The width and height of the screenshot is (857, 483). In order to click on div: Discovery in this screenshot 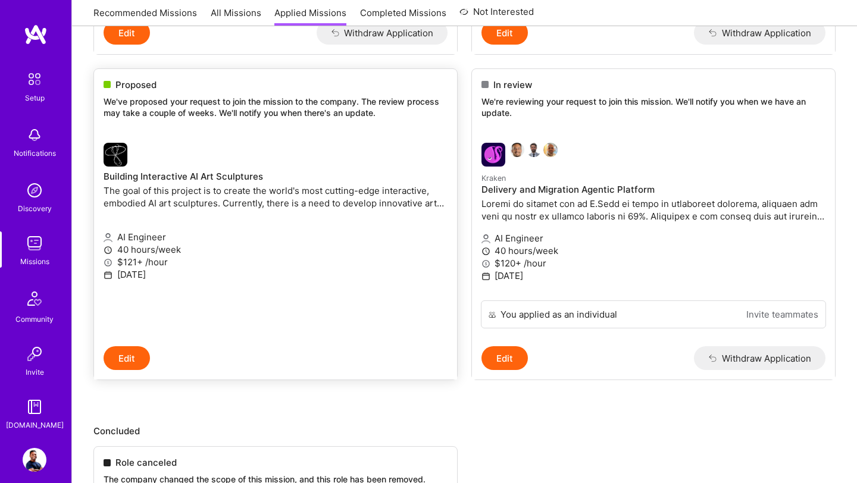, I will do `click(35, 208)`.